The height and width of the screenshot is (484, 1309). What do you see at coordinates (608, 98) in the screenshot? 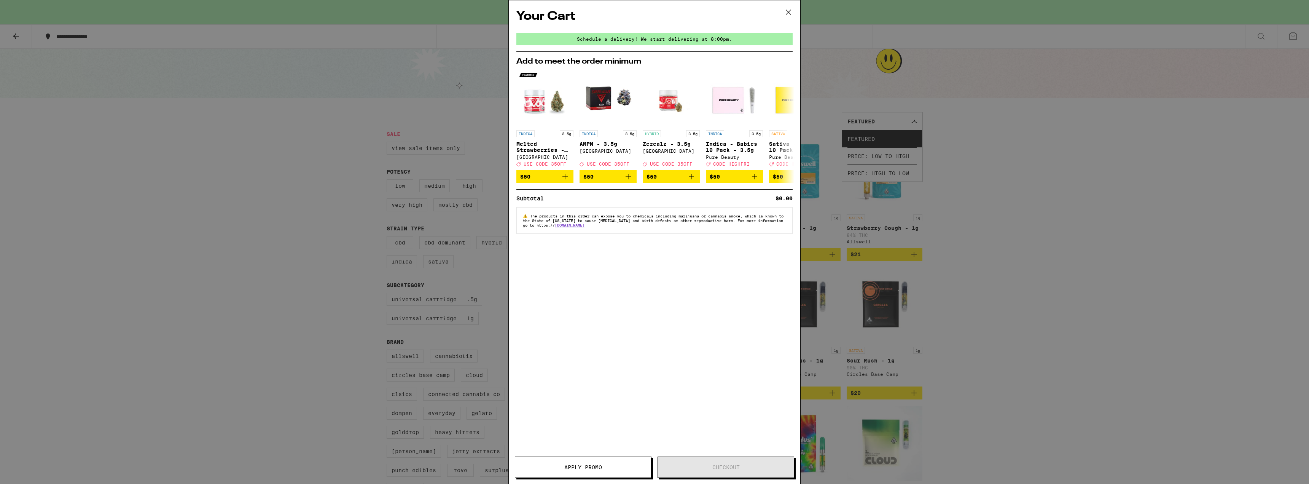
I see `img: Ember Valley - AMPM - 3.5g` at bounding box center [608, 98].